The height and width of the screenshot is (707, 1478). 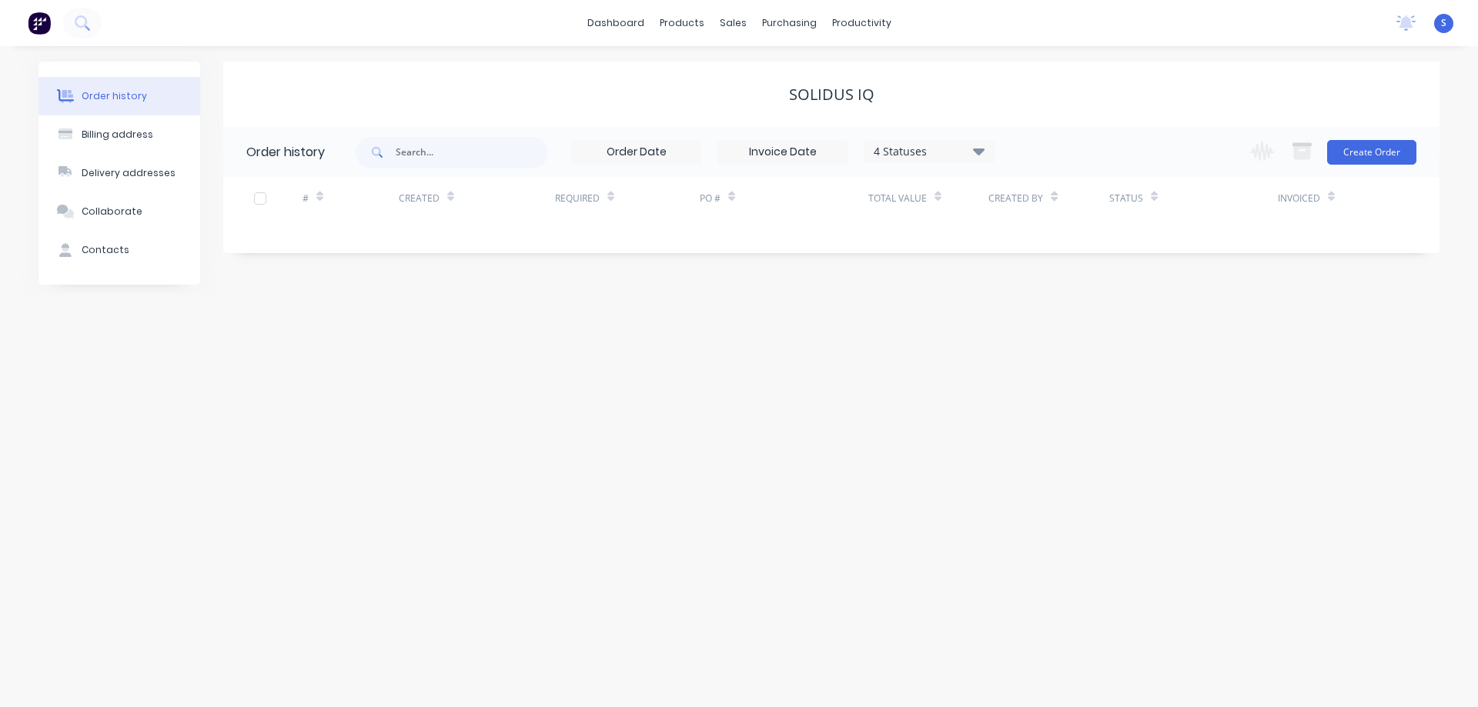 What do you see at coordinates (129, 173) in the screenshot?
I see `div: Delivery addresses` at bounding box center [129, 173].